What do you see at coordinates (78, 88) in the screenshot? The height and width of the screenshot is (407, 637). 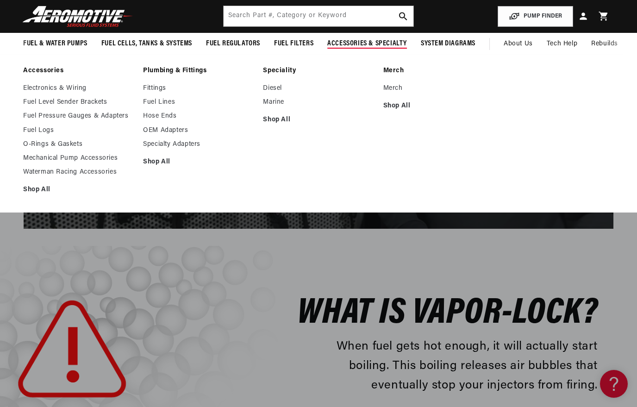 I see `a: Electronics & Wiring` at bounding box center [78, 88].